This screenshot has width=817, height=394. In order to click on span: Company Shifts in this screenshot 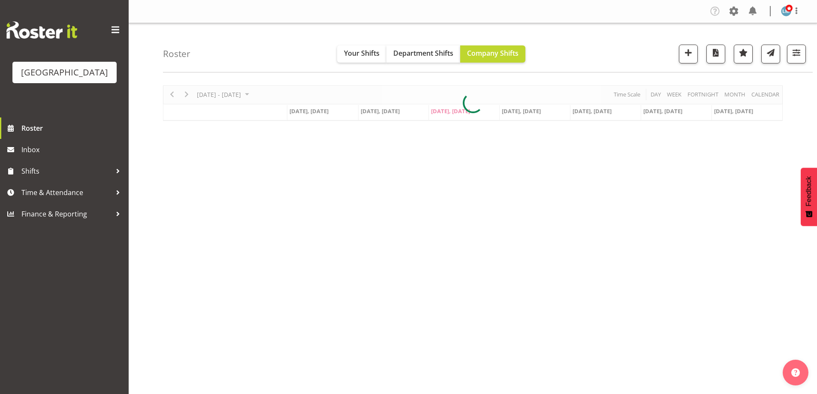, I will do `click(493, 53)`.